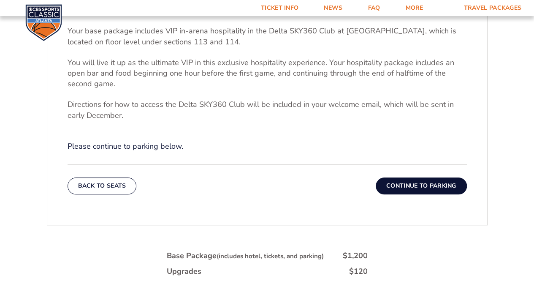 The width and height of the screenshot is (534, 281). I want to click on div: Base Package, so click(245, 256).